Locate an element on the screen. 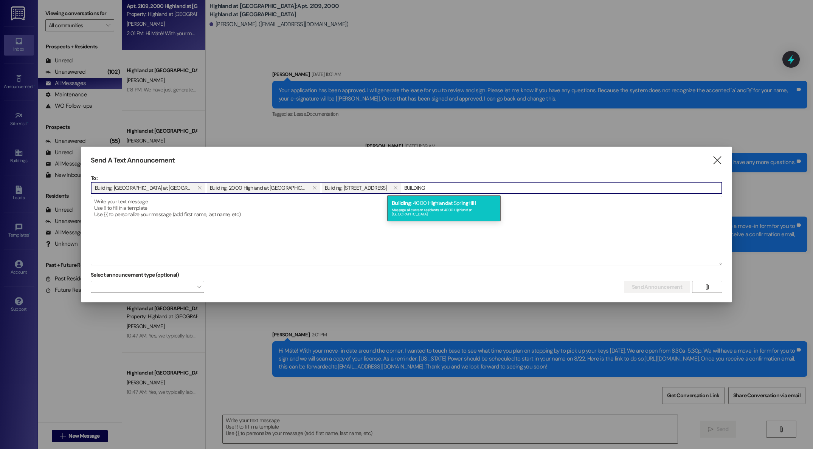 Image resolution: width=813 pixels, height=449 pixels. button: Building: 3000 Highland at Spring Hill is located at coordinates (396, 188).